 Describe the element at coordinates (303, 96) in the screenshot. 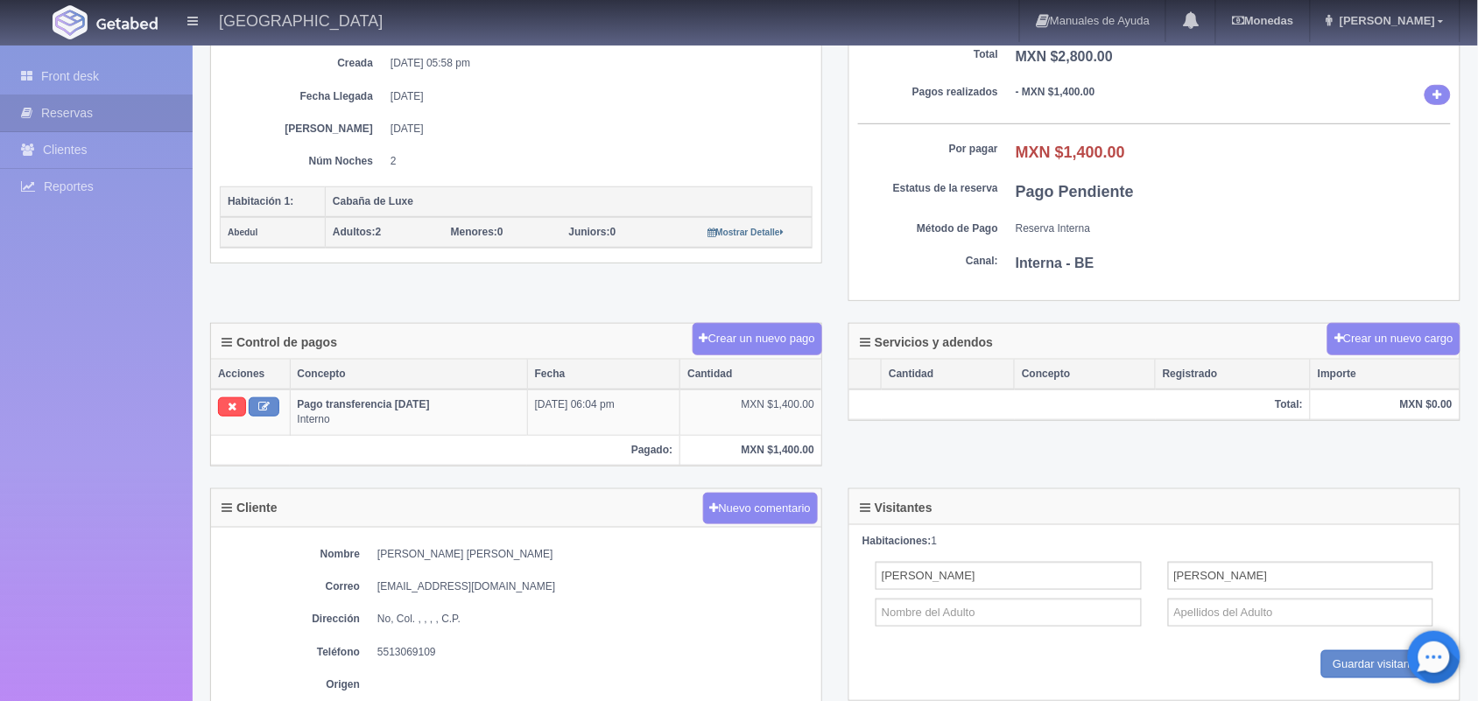

I see `dt: Fecha Llegada` at that location.